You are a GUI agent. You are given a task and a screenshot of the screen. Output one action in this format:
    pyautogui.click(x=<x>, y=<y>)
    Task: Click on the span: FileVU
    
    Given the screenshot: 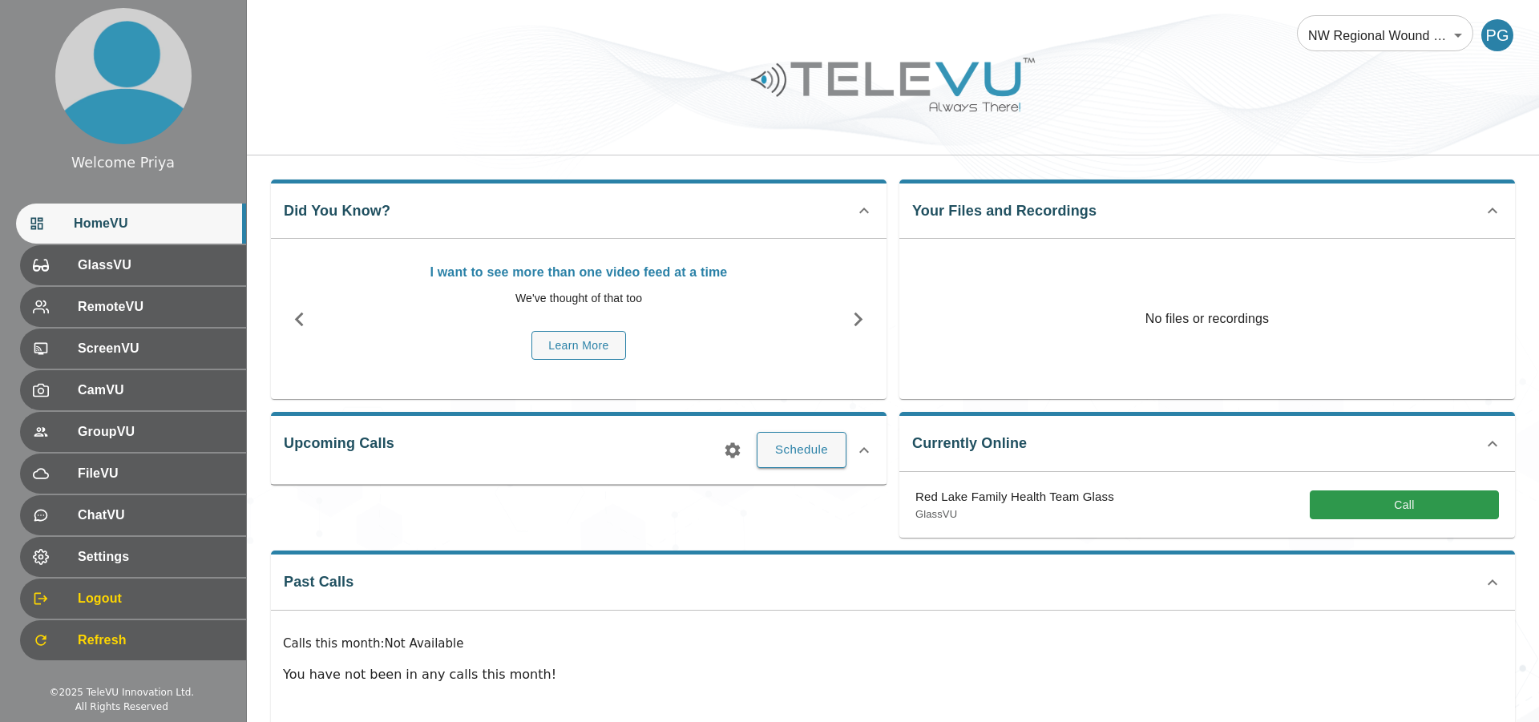 What is the action you would take?
    pyautogui.click(x=156, y=474)
    